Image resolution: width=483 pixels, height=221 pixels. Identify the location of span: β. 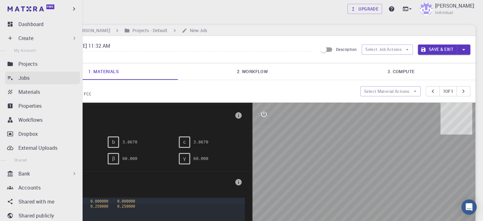
(113, 158).